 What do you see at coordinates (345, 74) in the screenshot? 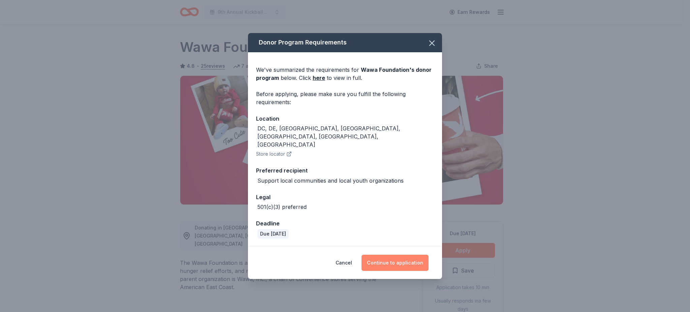
I see `div: We've summarized the requirements for below. Click to view in full.` at bounding box center [345, 74].